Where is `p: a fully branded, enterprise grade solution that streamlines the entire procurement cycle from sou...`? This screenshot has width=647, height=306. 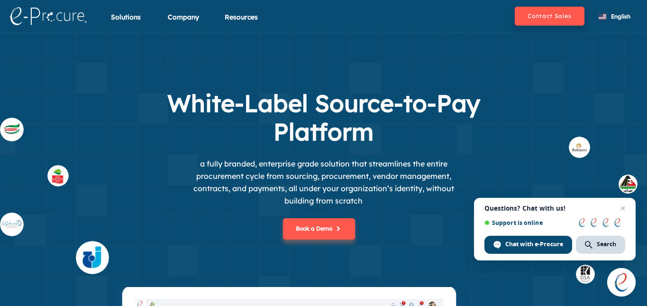 p: a fully branded, enterprise grade solution that streamlines the entire procurement cycle from sou... is located at coordinates (323, 182).